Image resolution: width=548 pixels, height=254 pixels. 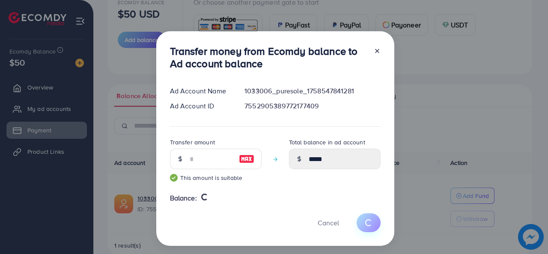 What do you see at coordinates (200, 91) in the screenshot?
I see `div: Ad Account Name` at bounding box center [200, 91].